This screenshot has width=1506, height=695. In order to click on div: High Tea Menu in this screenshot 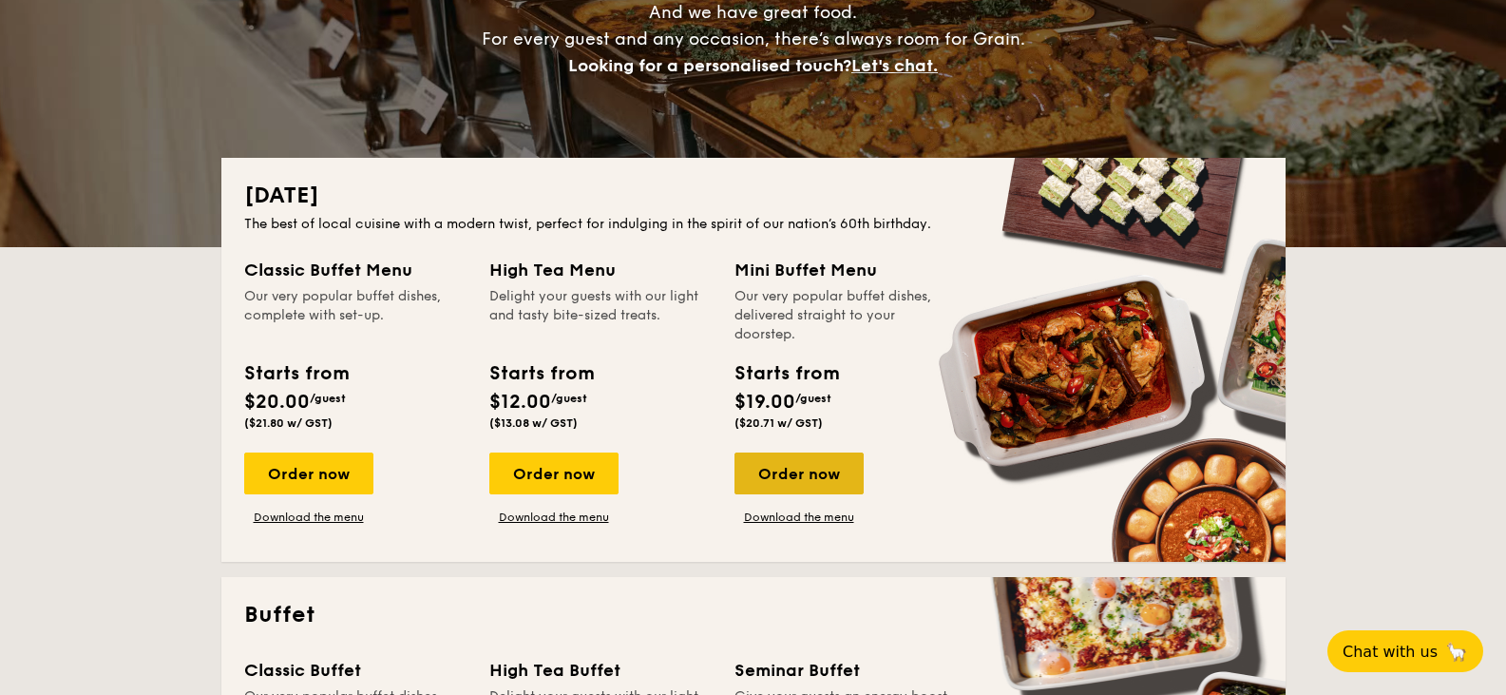, I will do `click(601, 270)`.